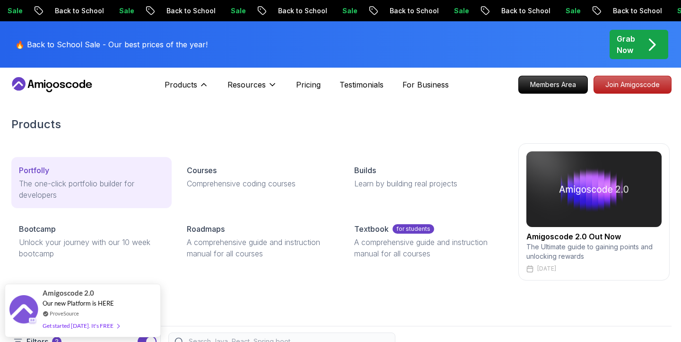  Describe the element at coordinates (594, 189) in the screenshot. I see `img: amigoscode 2.0` at that location.